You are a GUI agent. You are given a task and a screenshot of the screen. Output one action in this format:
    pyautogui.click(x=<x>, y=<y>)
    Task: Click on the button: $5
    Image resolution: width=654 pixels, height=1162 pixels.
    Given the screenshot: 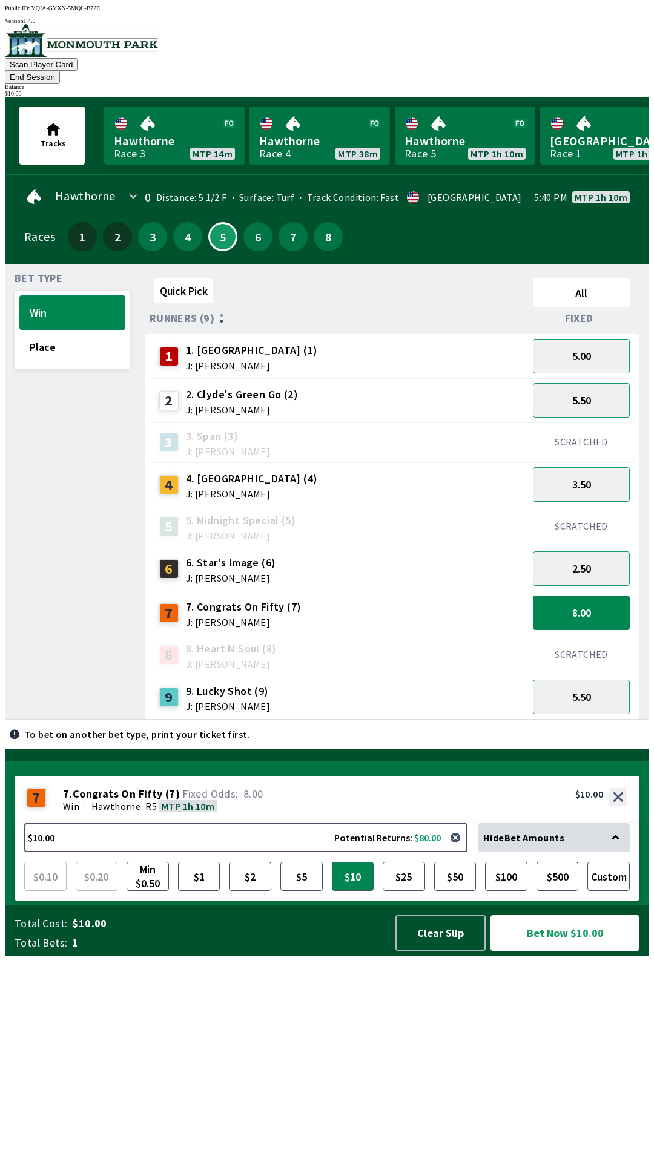 What is the action you would take?
    pyautogui.click(x=301, y=876)
    